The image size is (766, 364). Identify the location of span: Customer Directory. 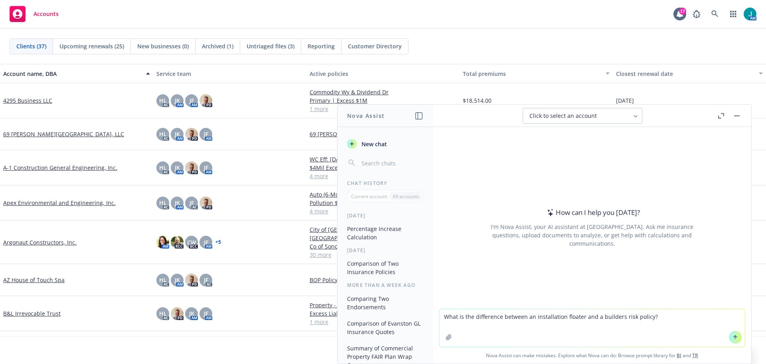
(375, 46).